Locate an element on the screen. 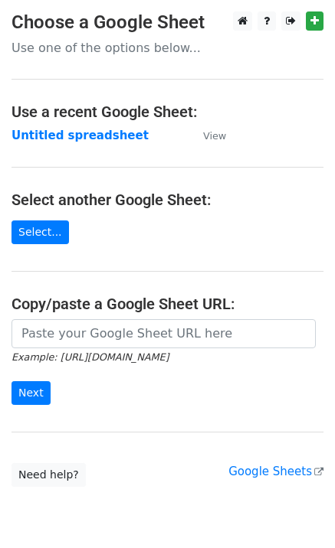 The image size is (335, 548). h4: Select another Google Sheet: is located at coordinates (167, 200).